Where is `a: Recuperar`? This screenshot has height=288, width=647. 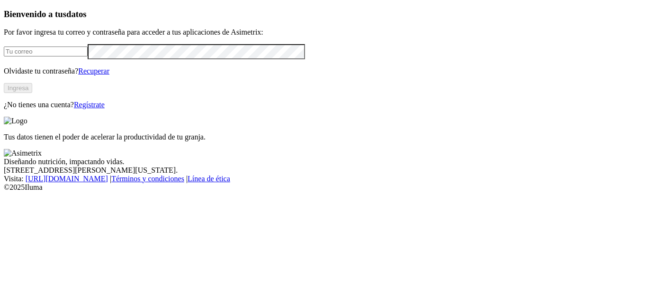
a: Recuperar is located at coordinates (94, 71).